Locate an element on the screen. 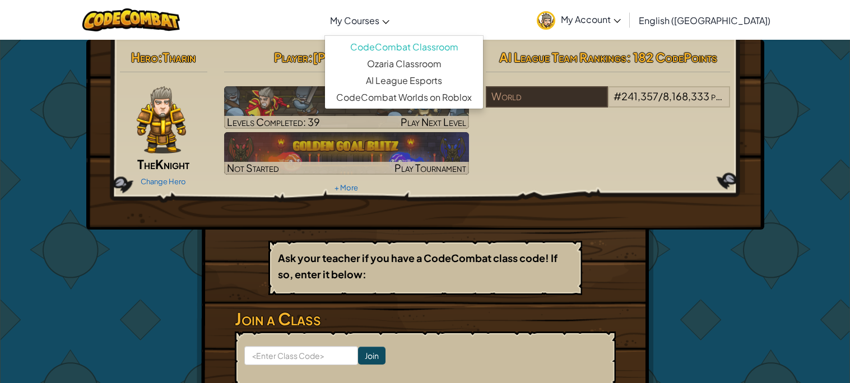 The height and width of the screenshot is (383, 850). a: CodeCombat Worlds on Roblox is located at coordinates (404, 97).